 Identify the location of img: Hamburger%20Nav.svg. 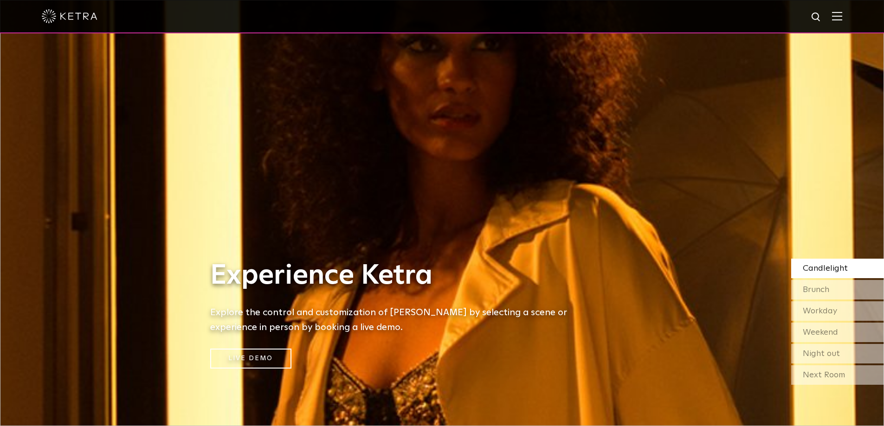
(837, 16).